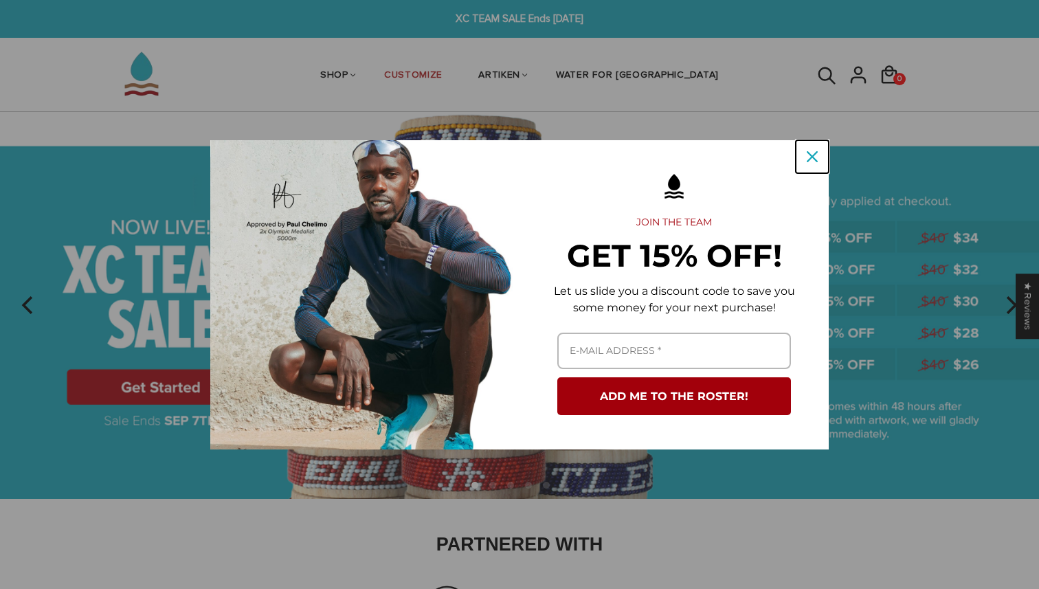 The width and height of the screenshot is (1039, 589). I want to click on button: Close, so click(812, 157).